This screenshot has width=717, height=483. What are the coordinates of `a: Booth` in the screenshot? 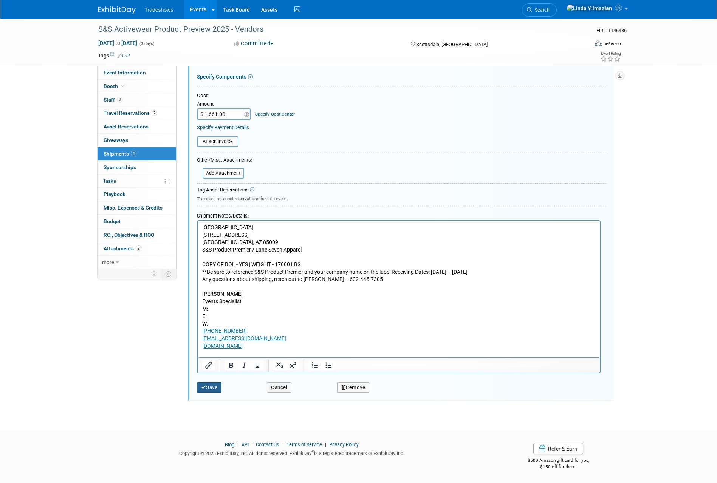 It's located at (137, 86).